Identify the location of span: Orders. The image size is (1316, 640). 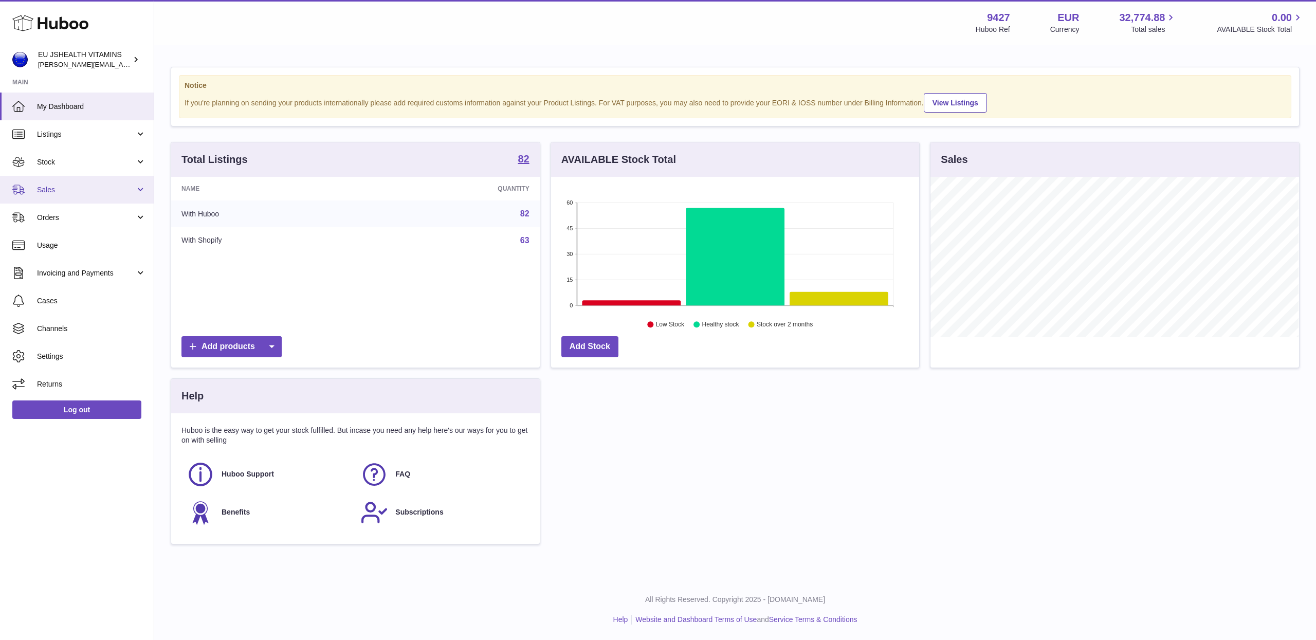
(86, 217).